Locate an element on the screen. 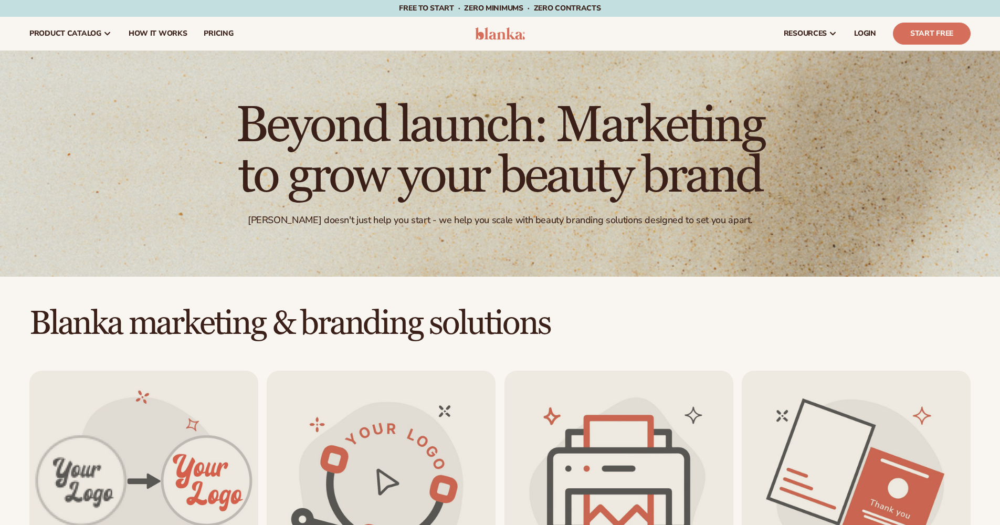 The height and width of the screenshot is (525, 1000). a: product catalog is located at coordinates (70, 34).